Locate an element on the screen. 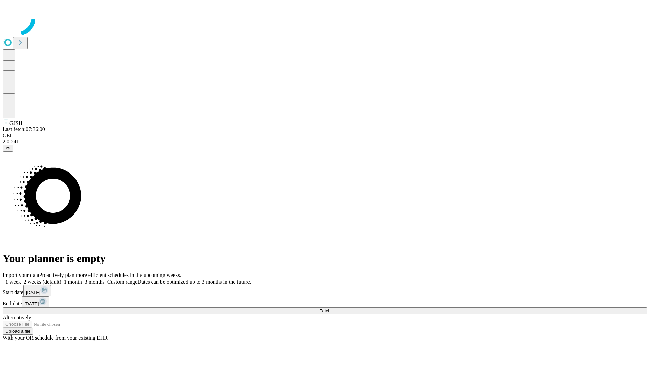 This screenshot has width=650, height=366. div: Start date is located at coordinates (325, 290).